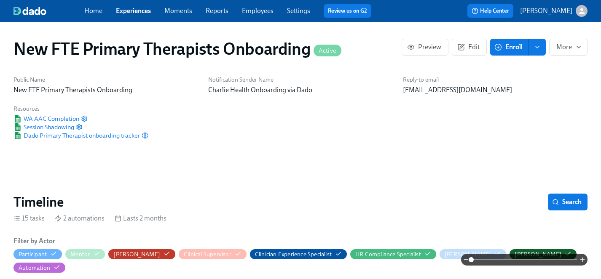 This screenshot has height=279, width=601. Describe the element at coordinates (39, 268) in the screenshot. I see `button: Automation` at that location.